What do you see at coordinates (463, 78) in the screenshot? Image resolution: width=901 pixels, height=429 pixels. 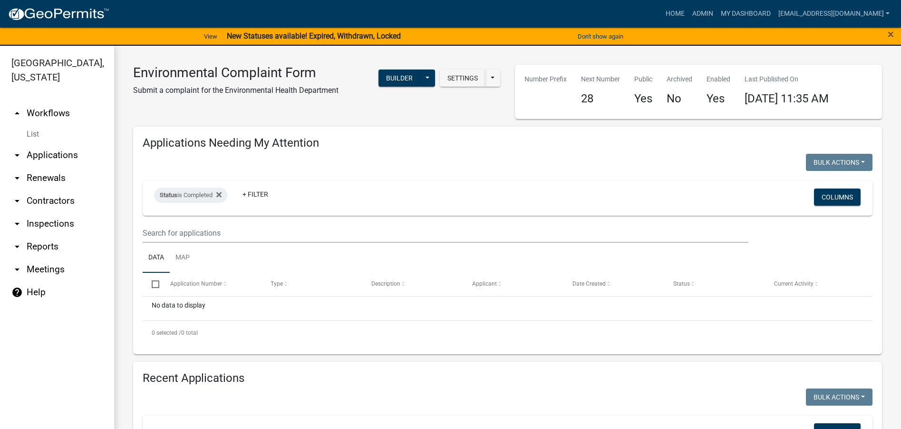 I see `button: Settings` at bounding box center [463, 78].